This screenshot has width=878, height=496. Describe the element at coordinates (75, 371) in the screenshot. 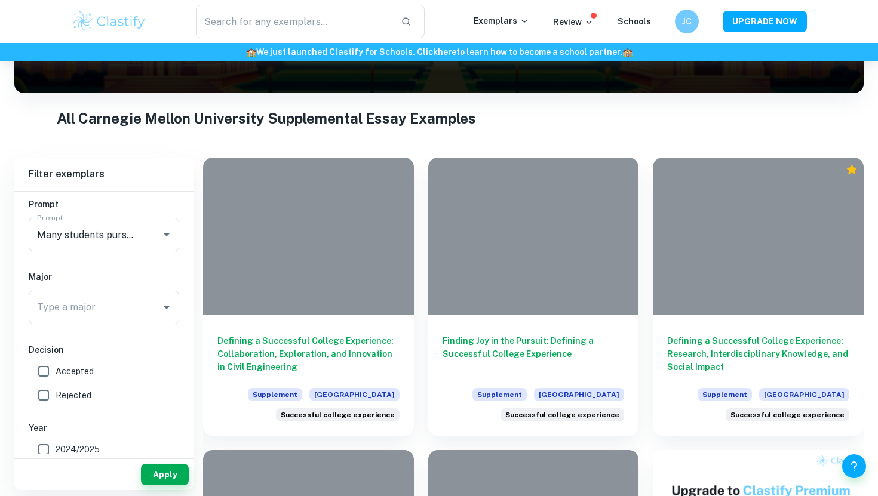

I see `span: Accepted` at that location.